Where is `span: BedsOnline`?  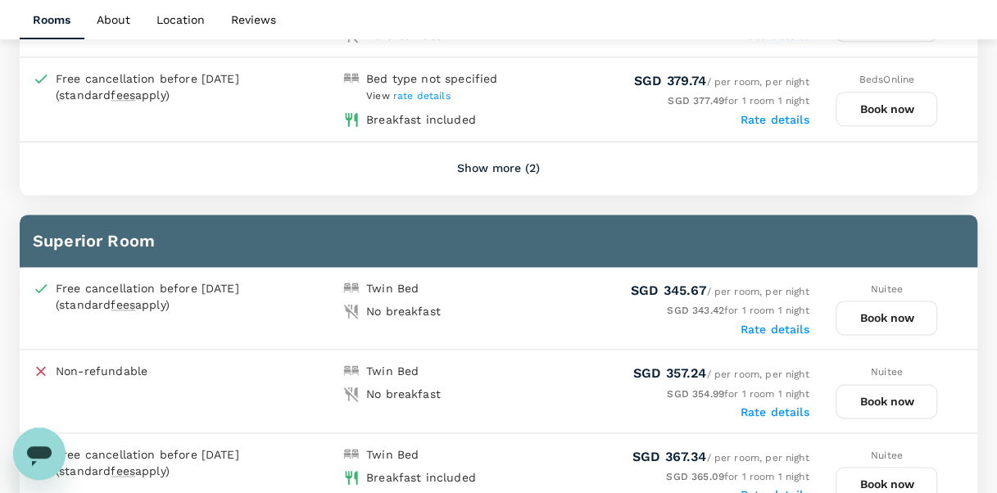 span: BedsOnline is located at coordinates (887, 79).